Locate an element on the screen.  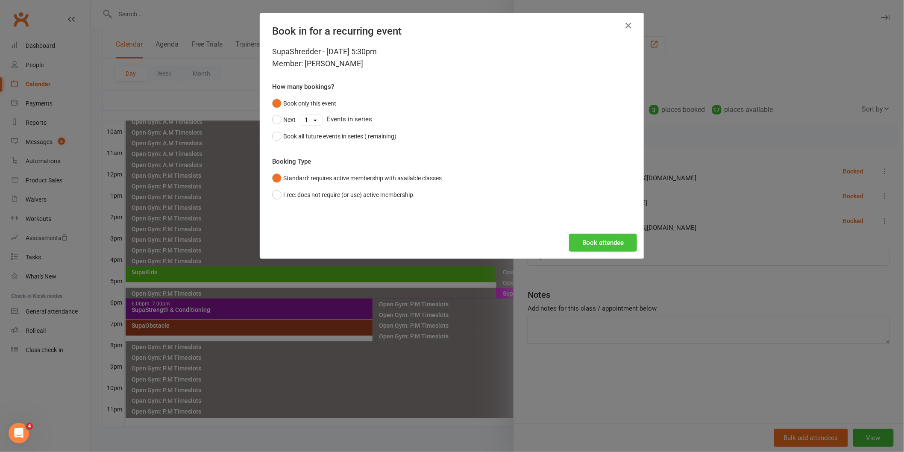
h4: Book in for a recurring event is located at coordinates (452, 31).